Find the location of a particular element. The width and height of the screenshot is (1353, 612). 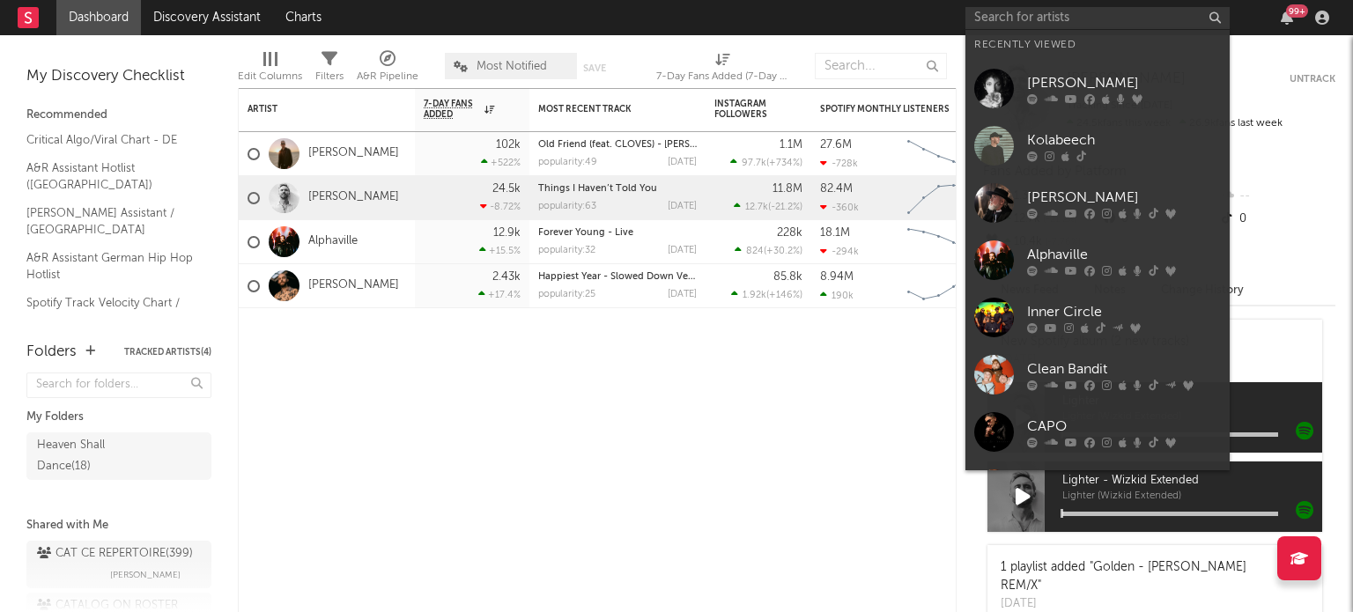

button: Tracked Artists(4) is located at coordinates (167, 352).